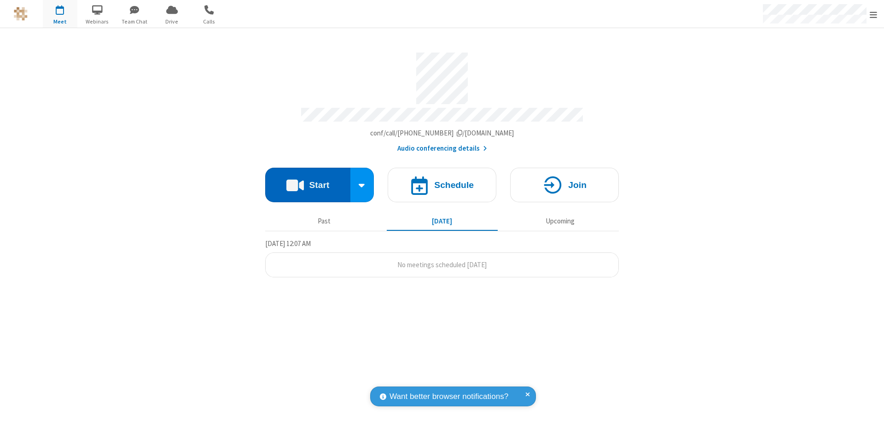  What do you see at coordinates (442, 133) in the screenshot?
I see `span: Copy my meeting room link` at bounding box center [442, 133].